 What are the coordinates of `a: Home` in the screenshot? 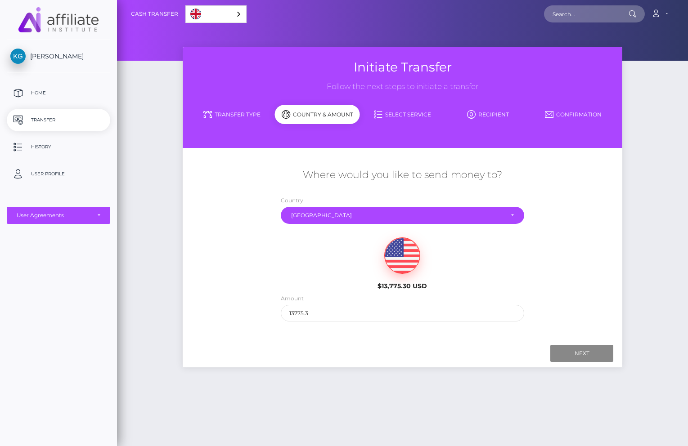 It's located at (58, 93).